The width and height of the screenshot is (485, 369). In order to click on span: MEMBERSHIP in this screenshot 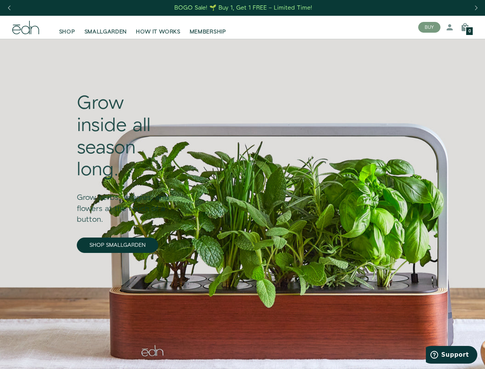, I will do `click(208, 32)`.